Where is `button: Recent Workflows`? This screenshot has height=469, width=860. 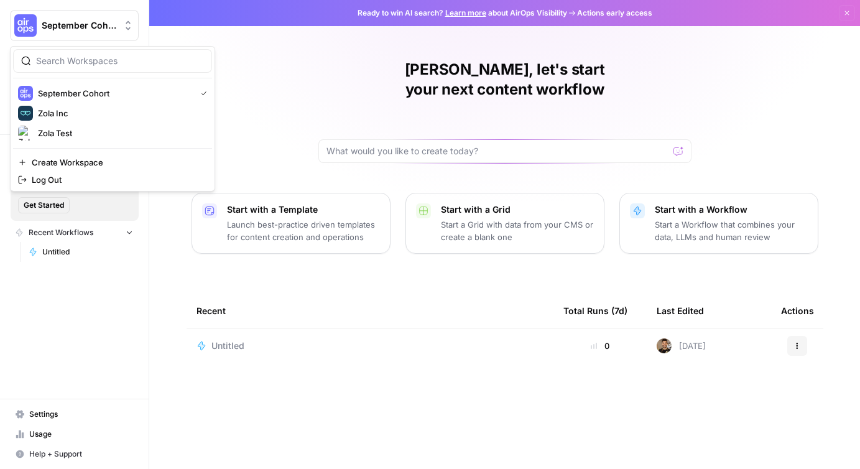 button: Recent Workflows is located at coordinates (74, 232).